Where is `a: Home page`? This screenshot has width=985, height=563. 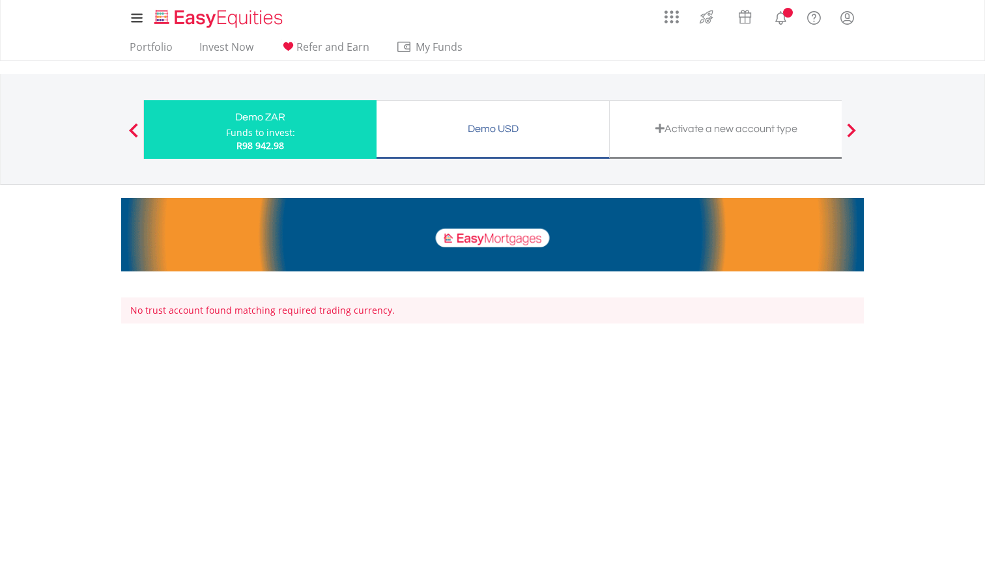 a: Home page is located at coordinates (218, 16).